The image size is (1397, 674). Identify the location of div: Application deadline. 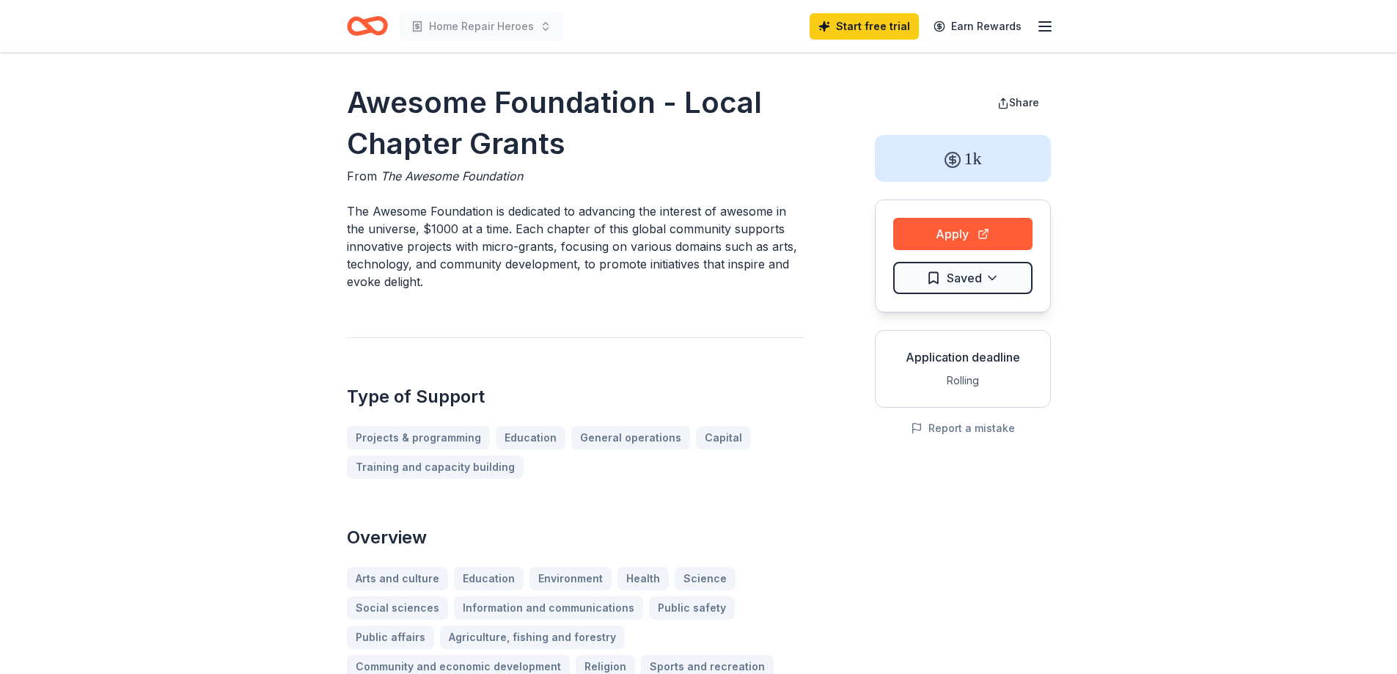
(963, 357).